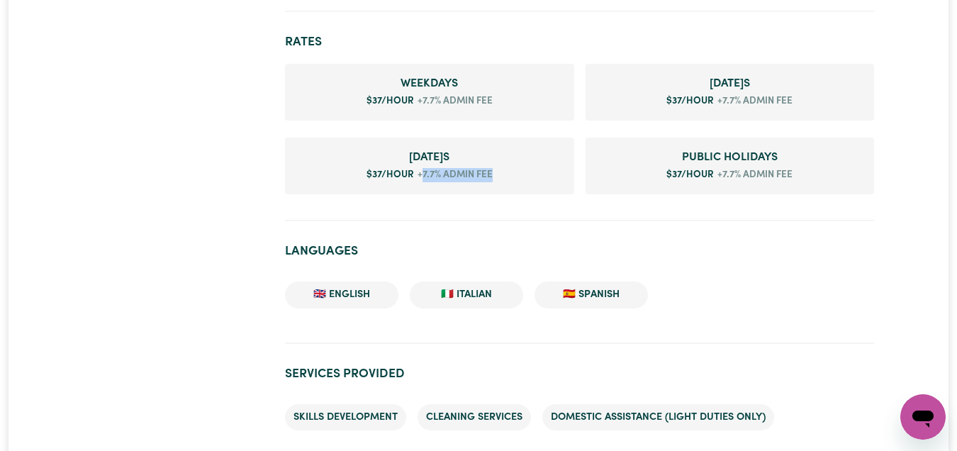 The width and height of the screenshot is (957, 451). I want to click on li: Skills Development, so click(345, 417).